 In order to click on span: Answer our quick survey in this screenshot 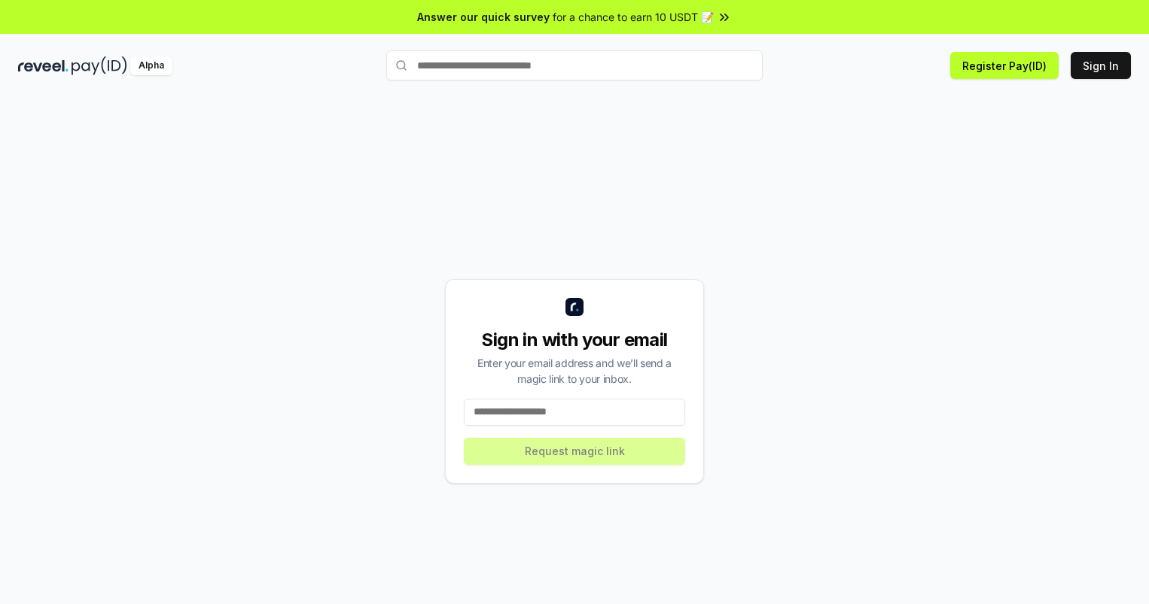, I will do `click(483, 17)`.